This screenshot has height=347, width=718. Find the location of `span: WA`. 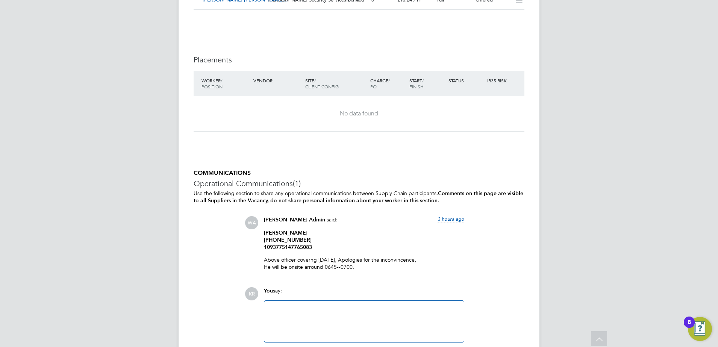

span: WA is located at coordinates (251, 222).